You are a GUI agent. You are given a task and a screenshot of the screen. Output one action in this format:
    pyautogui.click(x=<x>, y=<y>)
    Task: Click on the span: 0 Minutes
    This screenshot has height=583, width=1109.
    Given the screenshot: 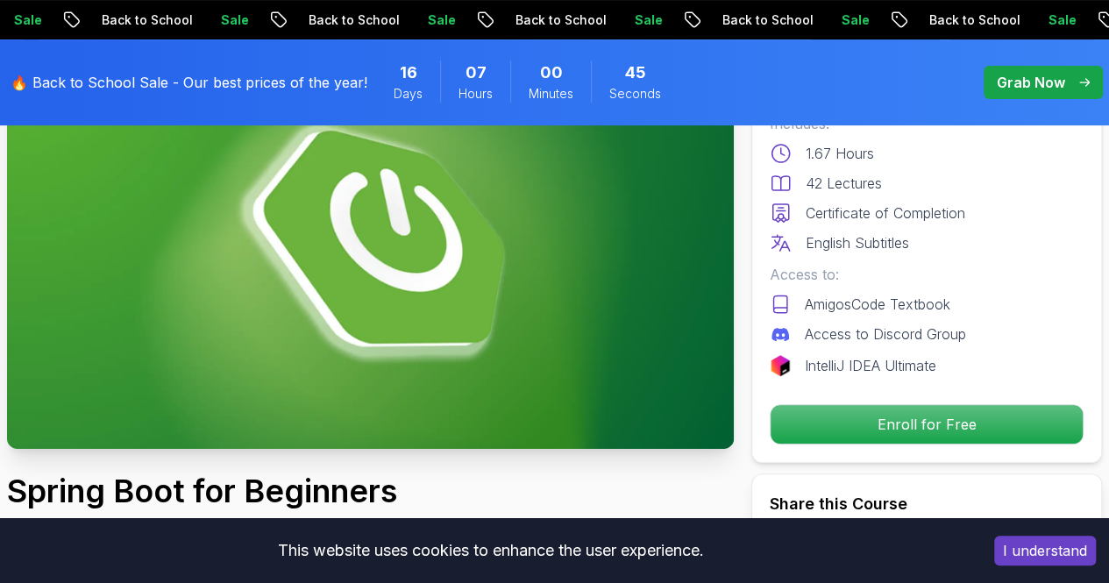 What is the action you would take?
    pyautogui.click(x=552, y=73)
    